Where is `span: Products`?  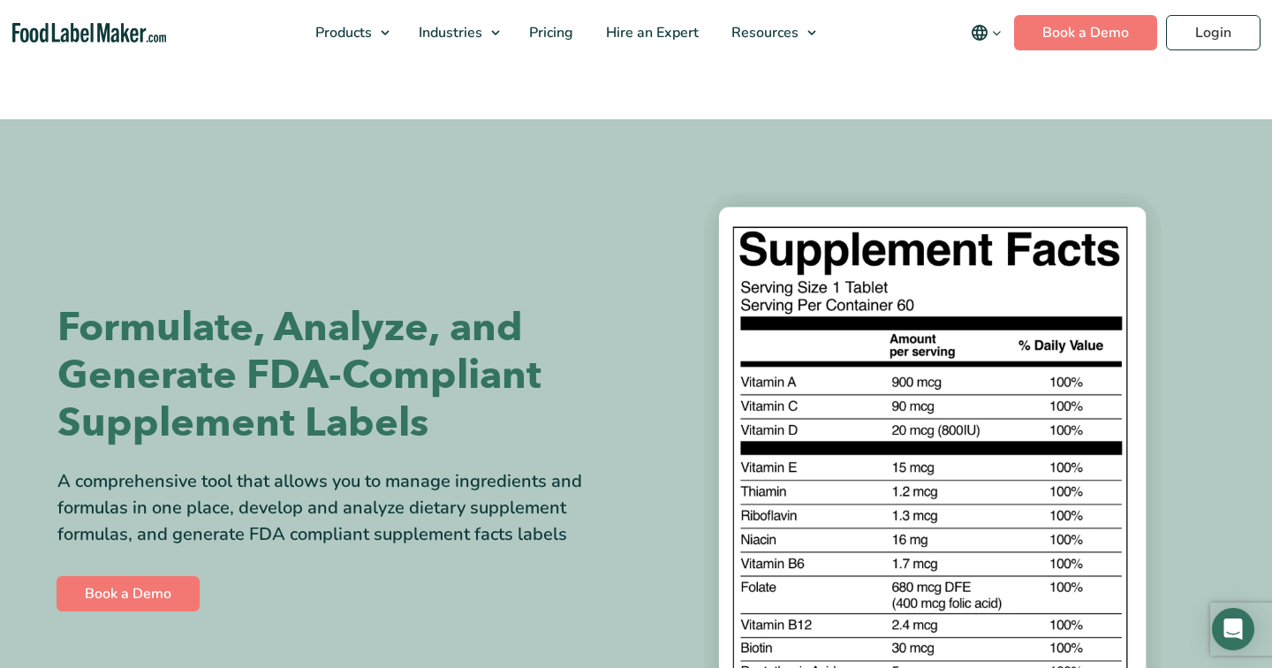 span: Products is located at coordinates (342, 33).